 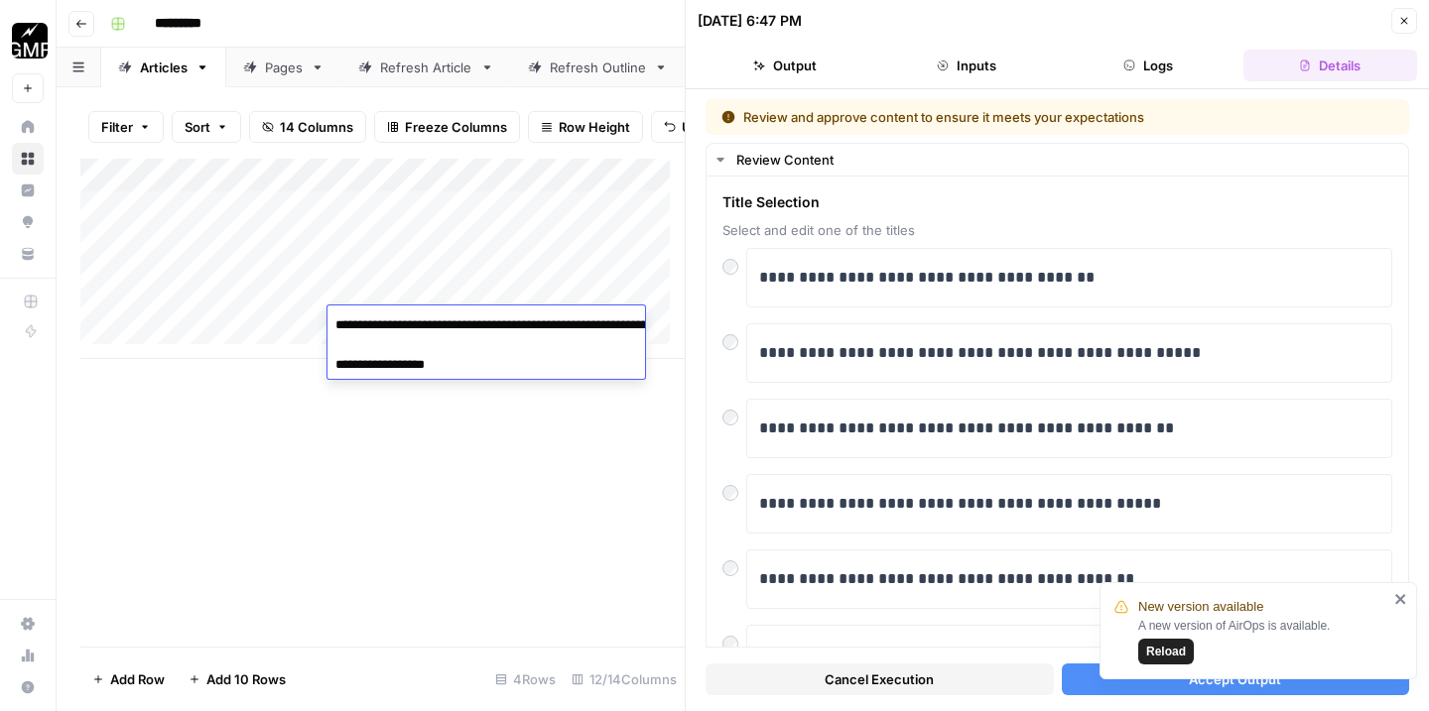 What do you see at coordinates (316, 127) in the screenshot?
I see `span: 14 Columns` at bounding box center [316, 127].